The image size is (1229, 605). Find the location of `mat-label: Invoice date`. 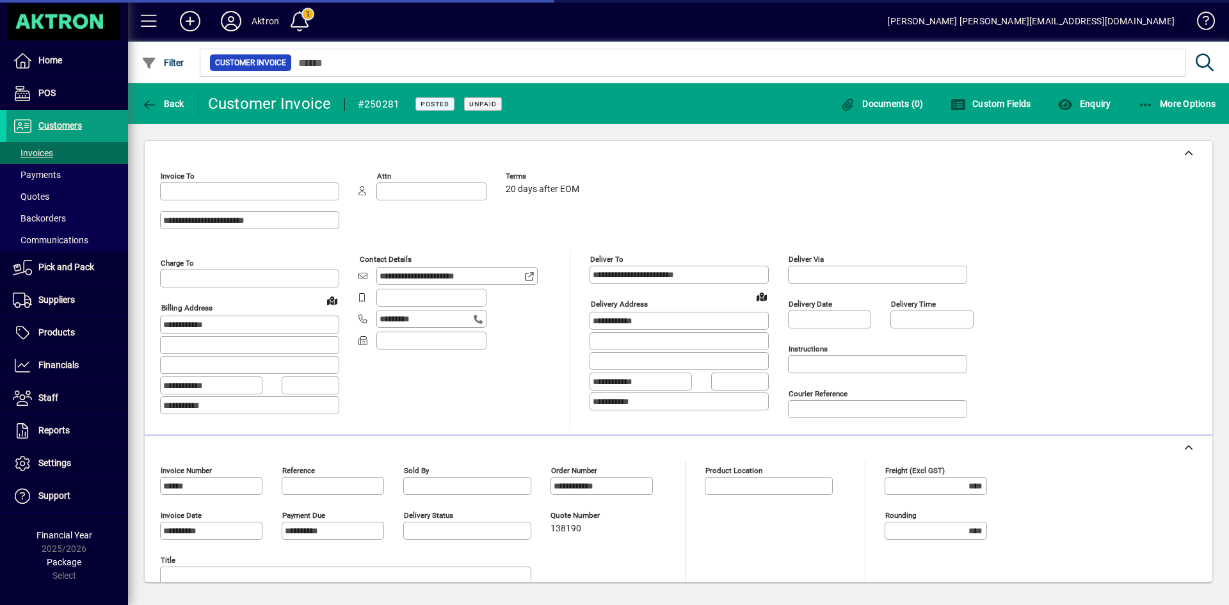

mat-label: Invoice date is located at coordinates (181, 515).